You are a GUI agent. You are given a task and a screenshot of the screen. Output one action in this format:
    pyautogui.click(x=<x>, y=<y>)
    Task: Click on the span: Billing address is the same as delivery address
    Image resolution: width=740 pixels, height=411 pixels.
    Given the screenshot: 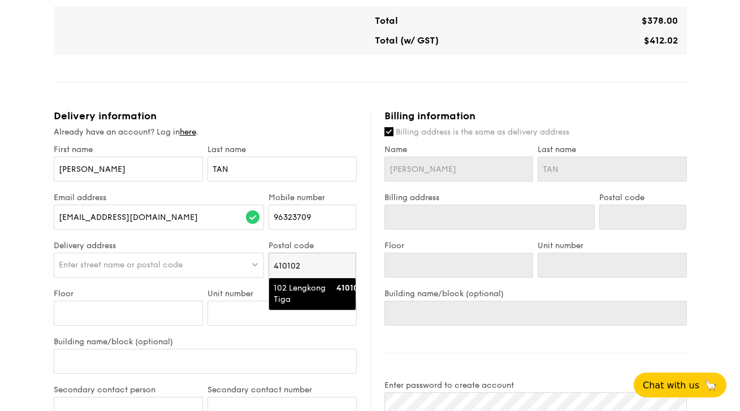 What is the action you would take?
    pyautogui.click(x=482, y=132)
    